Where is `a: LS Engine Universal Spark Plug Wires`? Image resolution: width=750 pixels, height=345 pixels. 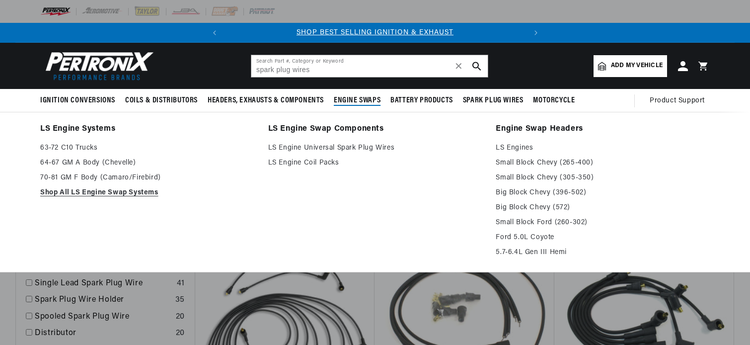 a: LS Engine Universal Spark Plug Wires is located at coordinates (375, 148).